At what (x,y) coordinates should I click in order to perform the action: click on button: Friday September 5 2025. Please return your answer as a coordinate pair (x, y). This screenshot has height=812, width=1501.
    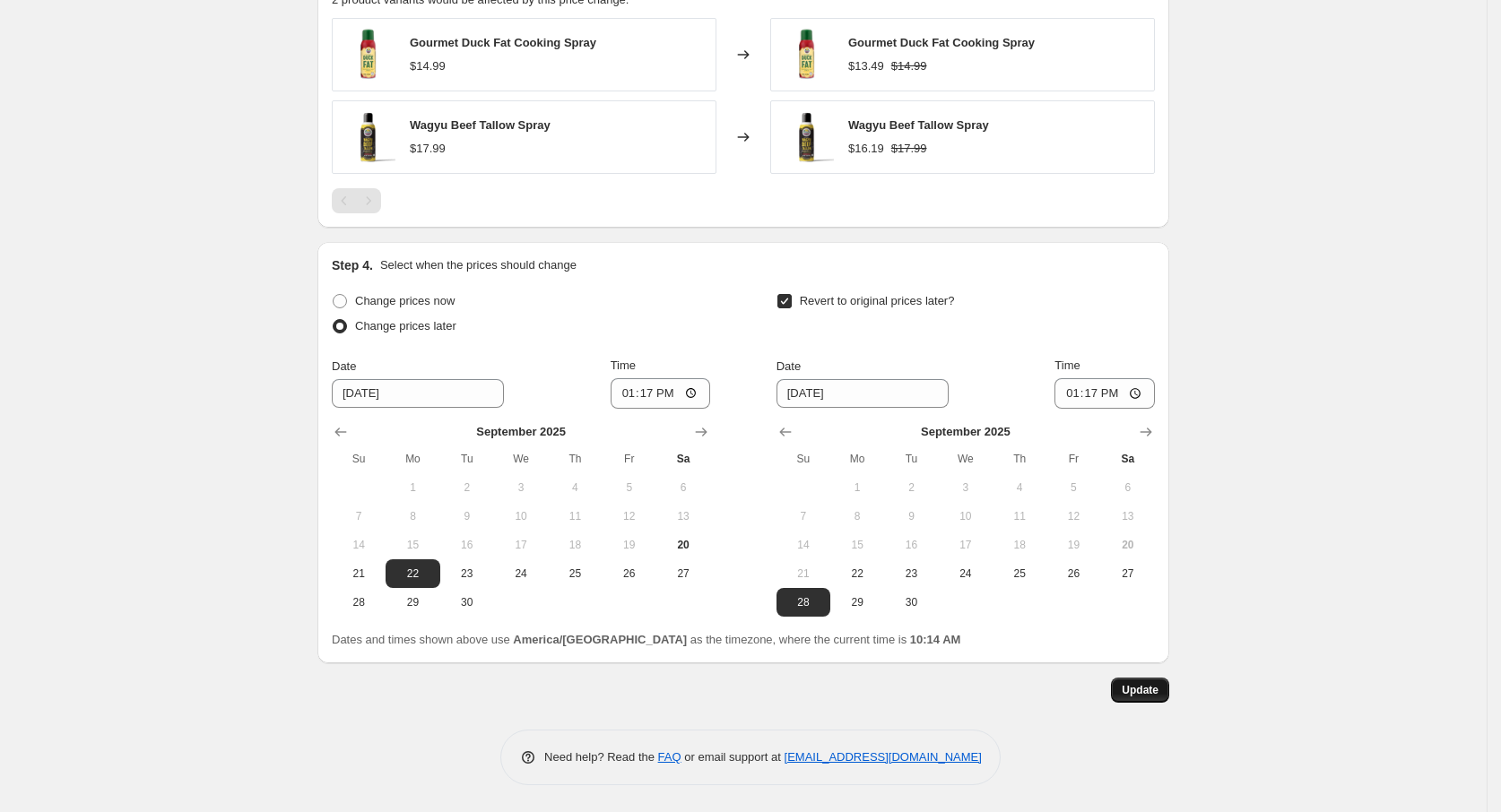
    Looking at the image, I should click on (1073, 487).